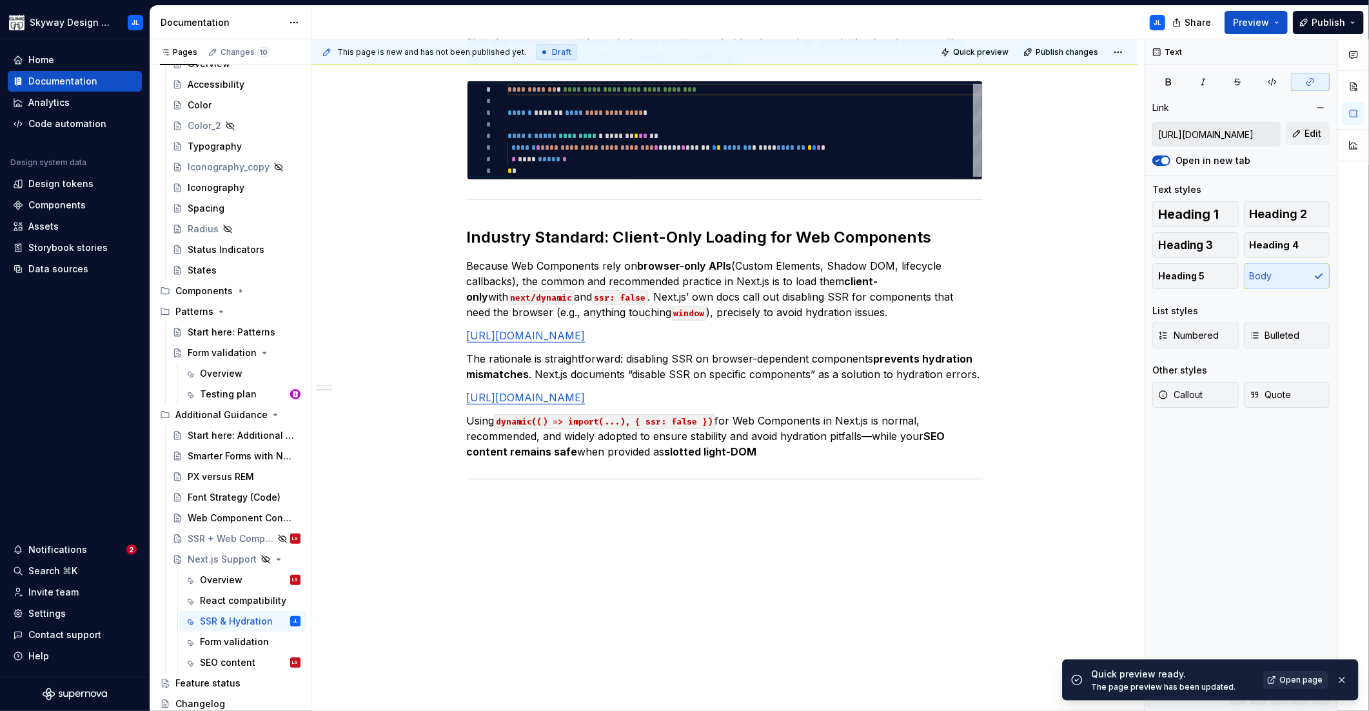 The height and width of the screenshot is (711, 1369). Describe the element at coordinates (68, 248) in the screenshot. I see `div: Storybook stories` at that location.